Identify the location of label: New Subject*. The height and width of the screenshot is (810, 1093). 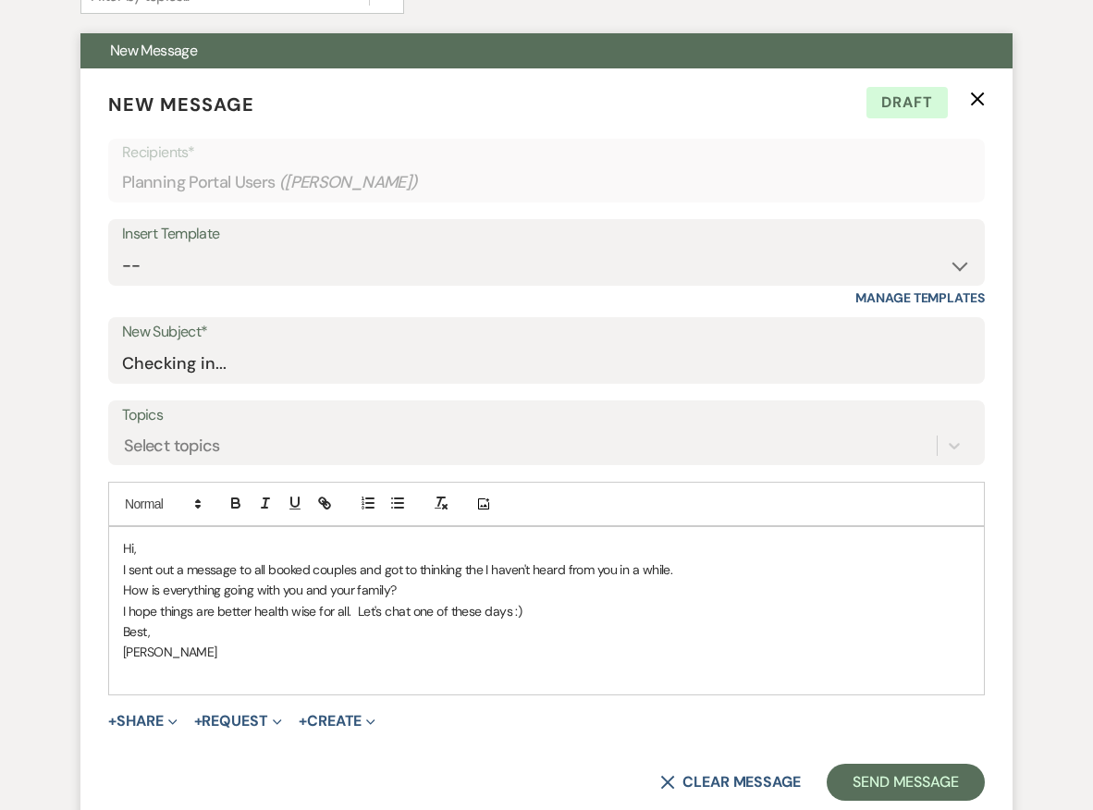
(547, 332).